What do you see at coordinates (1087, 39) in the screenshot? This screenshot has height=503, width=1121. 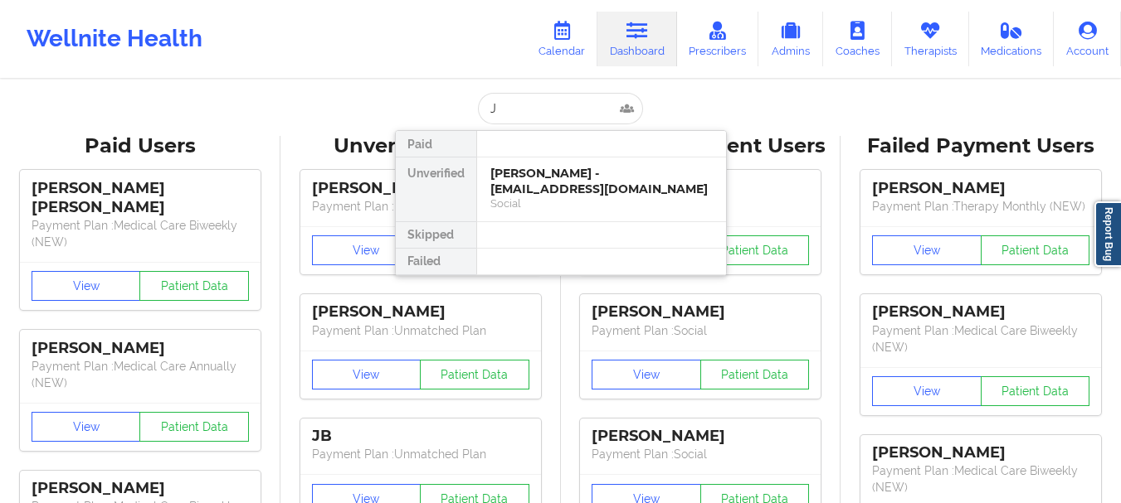 I see `a: Account` at bounding box center [1087, 39].